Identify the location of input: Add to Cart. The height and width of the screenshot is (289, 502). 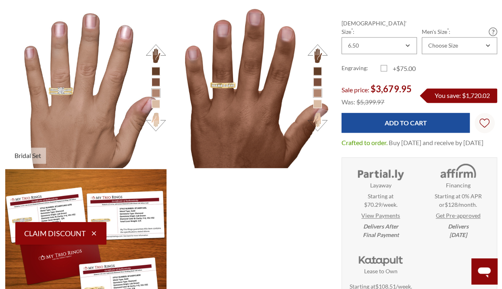
(406, 123).